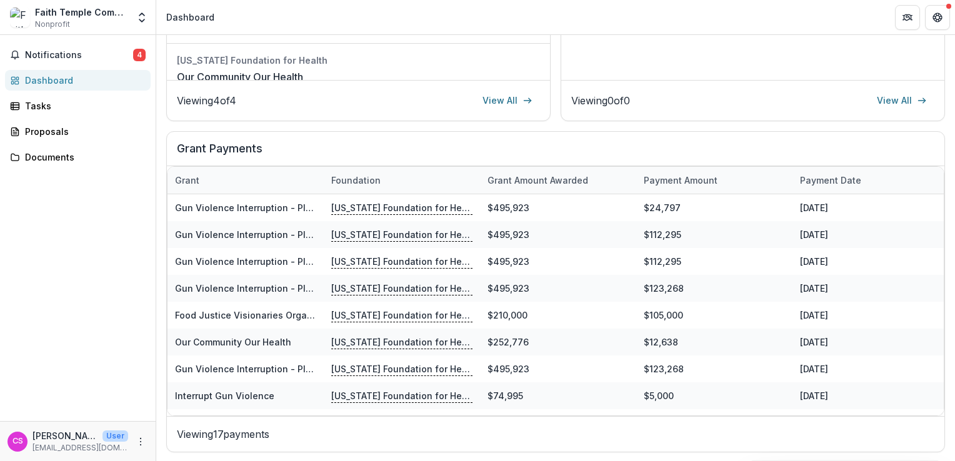 The height and width of the screenshot is (461, 955). Describe the element at coordinates (714, 315) in the screenshot. I see `div: $105,000` at that location.